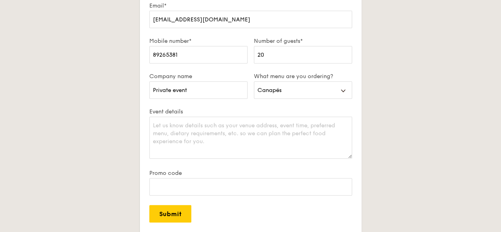 This screenshot has height=232, width=501. Describe the element at coordinates (251, 173) in the screenshot. I see `label: Promo code` at that location.